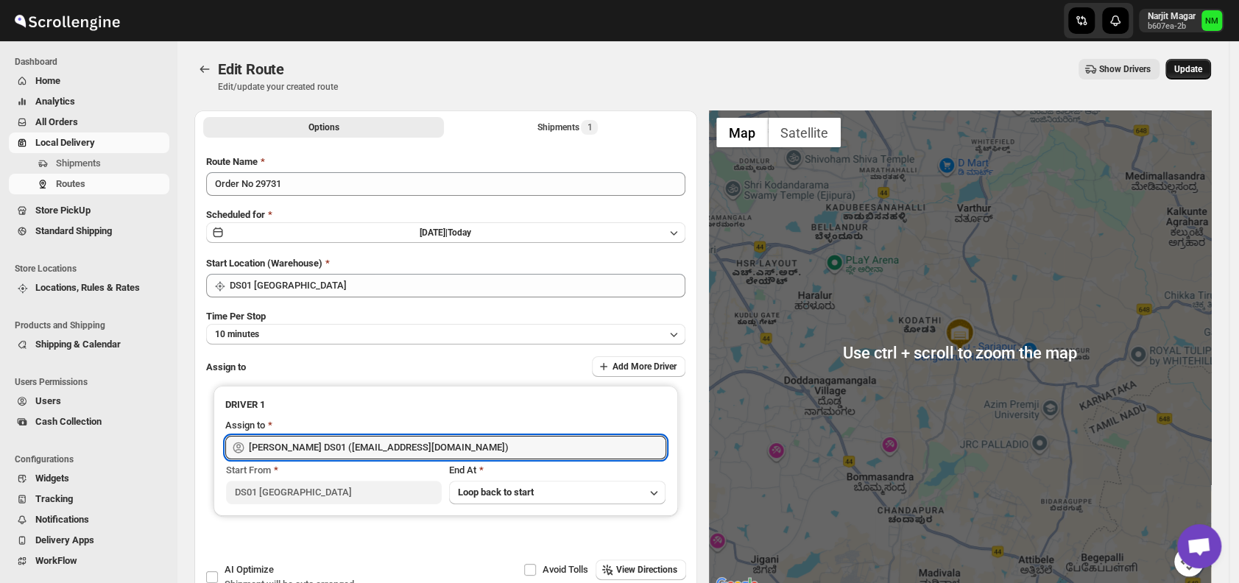 The height and width of the screenshot is (583, 1239). What do you see at coordinates (89, 102) in the screenshot?
I see `button: Analytics` at bounding box center [89, 102].